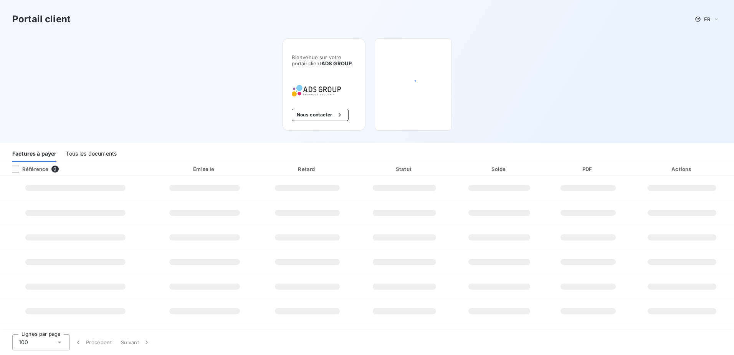  I want to click on div: PDF, so click(588, 169).